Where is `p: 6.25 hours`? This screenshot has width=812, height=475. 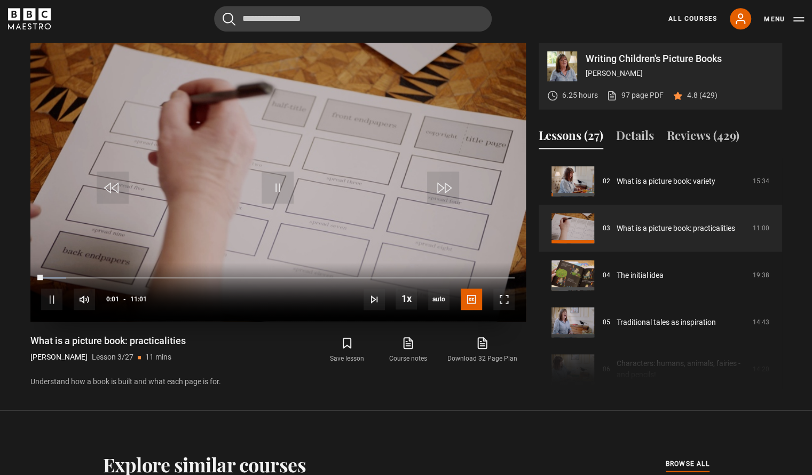 p: 6.25 hours is located at coordinates (580, 95).